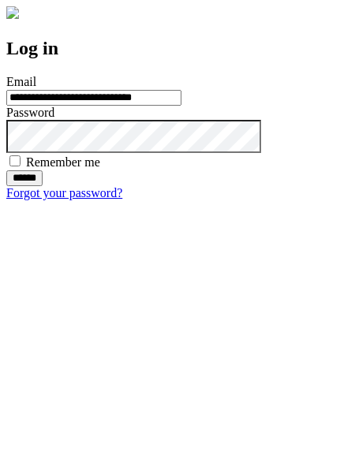 The width and height of the screenshot is (355, 470). What do you see at coordinates (63, 162) in the screenshot?
I see `label: Remember me` at bounding box center [63, 162].